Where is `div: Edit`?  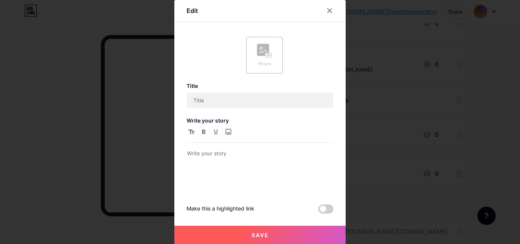
div: Edit is located at coordinates (192, 11).